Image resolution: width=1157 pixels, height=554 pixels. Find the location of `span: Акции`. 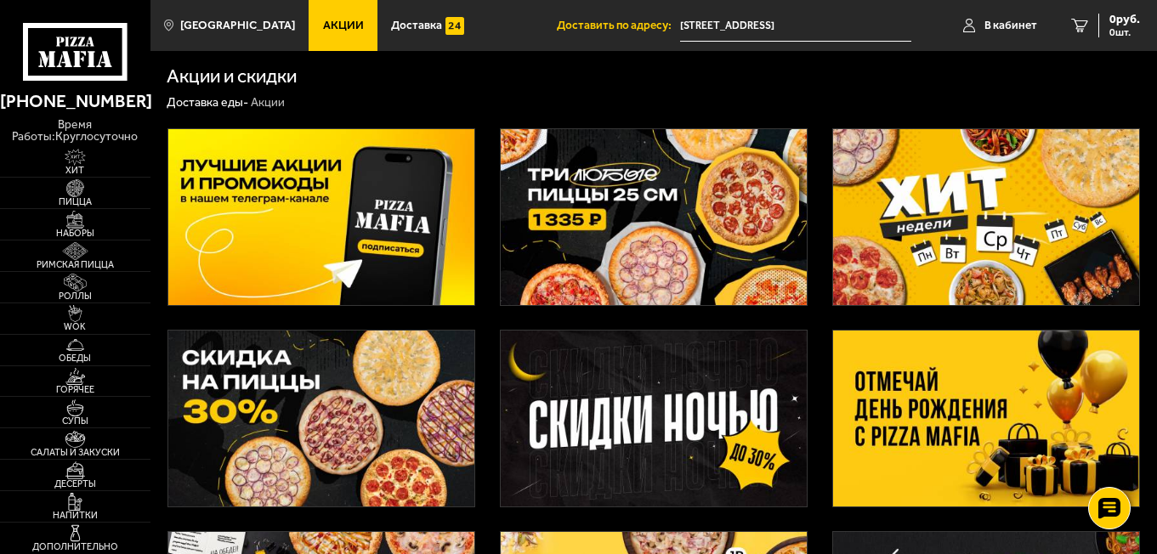

span: Акции is located at coordinates (343, 26).